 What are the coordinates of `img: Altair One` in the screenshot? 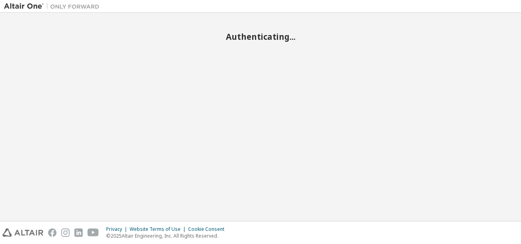 It's located at (54, 6).